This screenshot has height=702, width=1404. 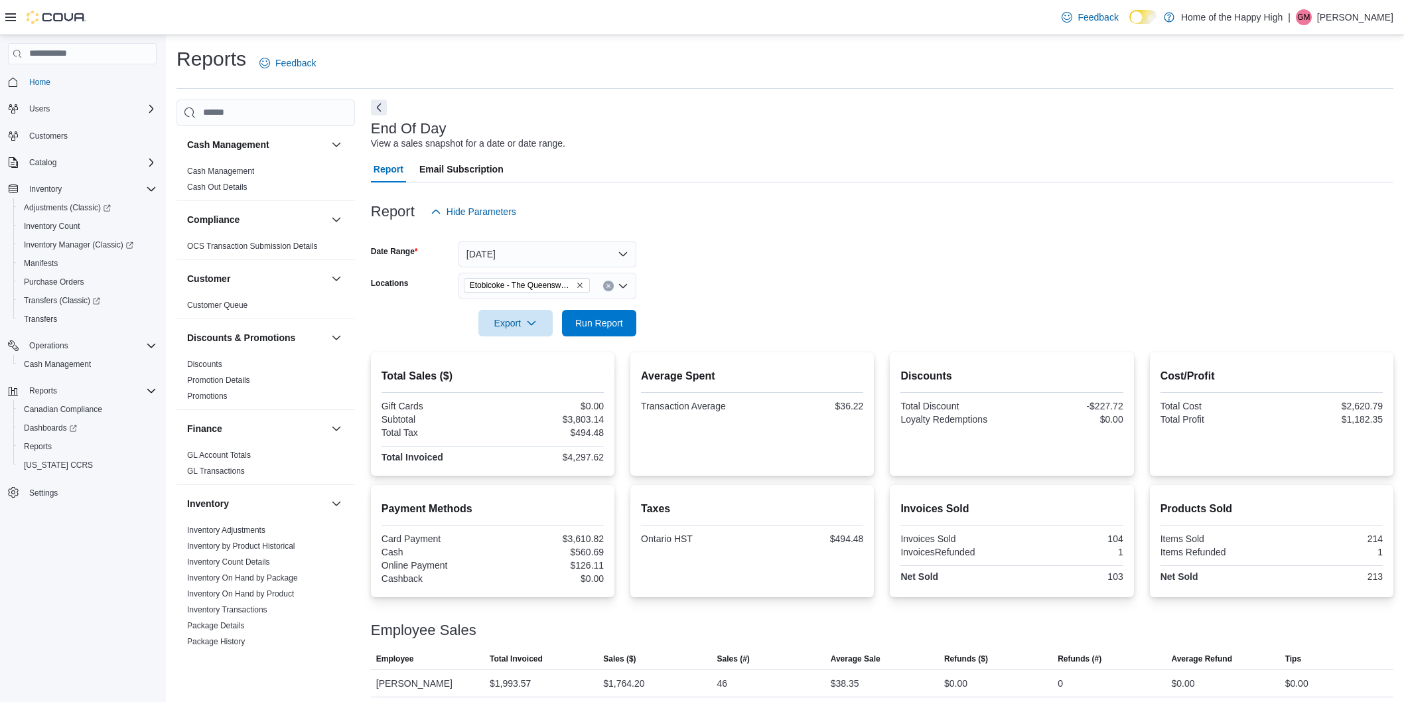 What do you see at coordinates (217, 305) in the screenshot?
I see `span: Customer Queue` at bounding box center [217, 305].